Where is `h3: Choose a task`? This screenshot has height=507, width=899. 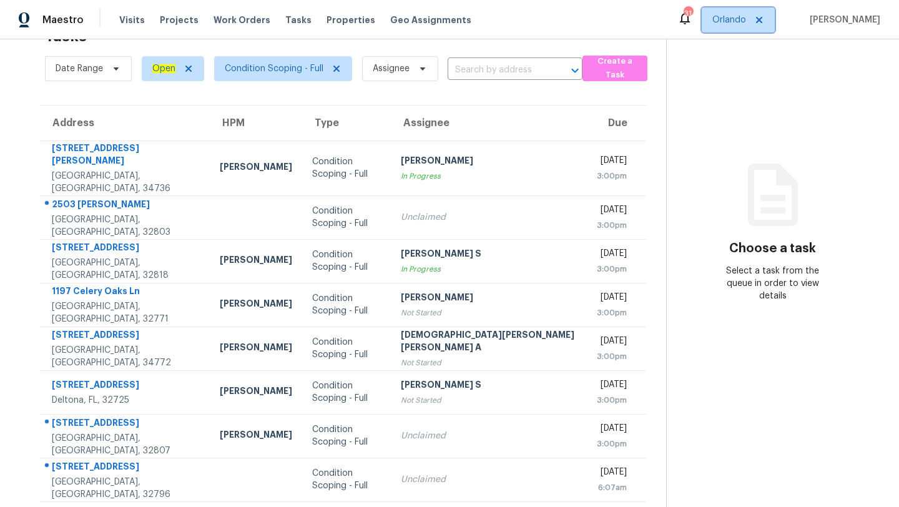 h3: Choose a task is located at coordinates (772, 248).